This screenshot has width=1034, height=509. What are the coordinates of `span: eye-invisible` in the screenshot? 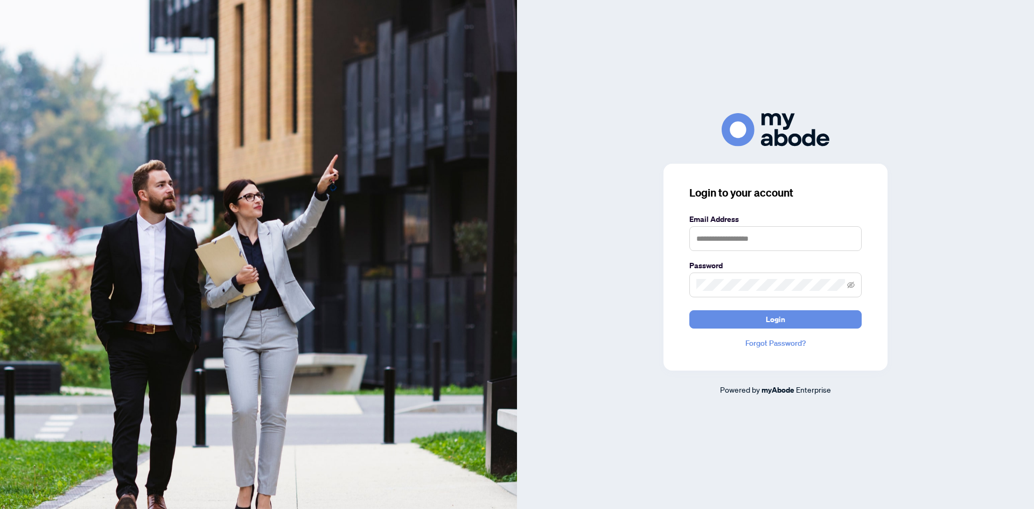 It's located at (851, 285).